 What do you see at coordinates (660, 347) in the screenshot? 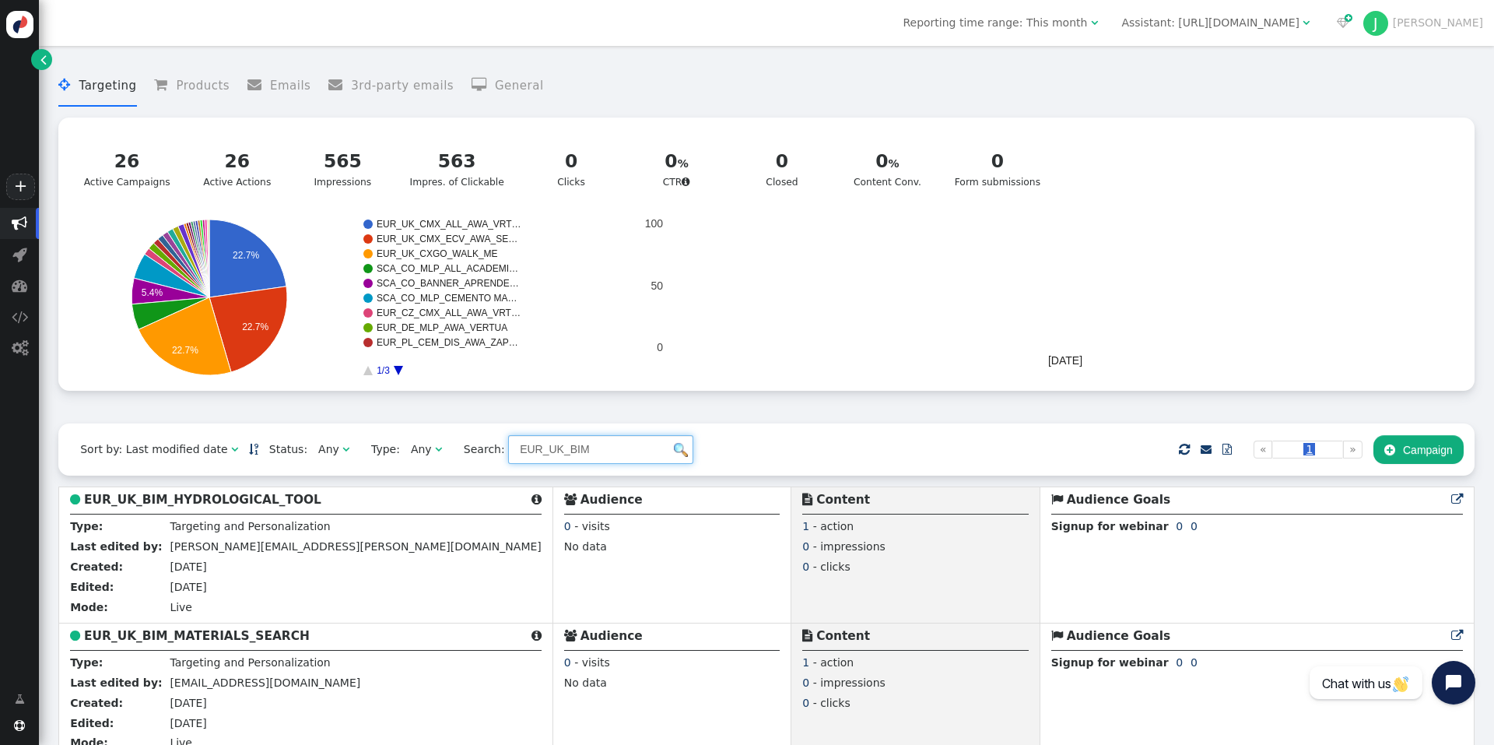
I see `text: 0` at bounding box center [660, 347].